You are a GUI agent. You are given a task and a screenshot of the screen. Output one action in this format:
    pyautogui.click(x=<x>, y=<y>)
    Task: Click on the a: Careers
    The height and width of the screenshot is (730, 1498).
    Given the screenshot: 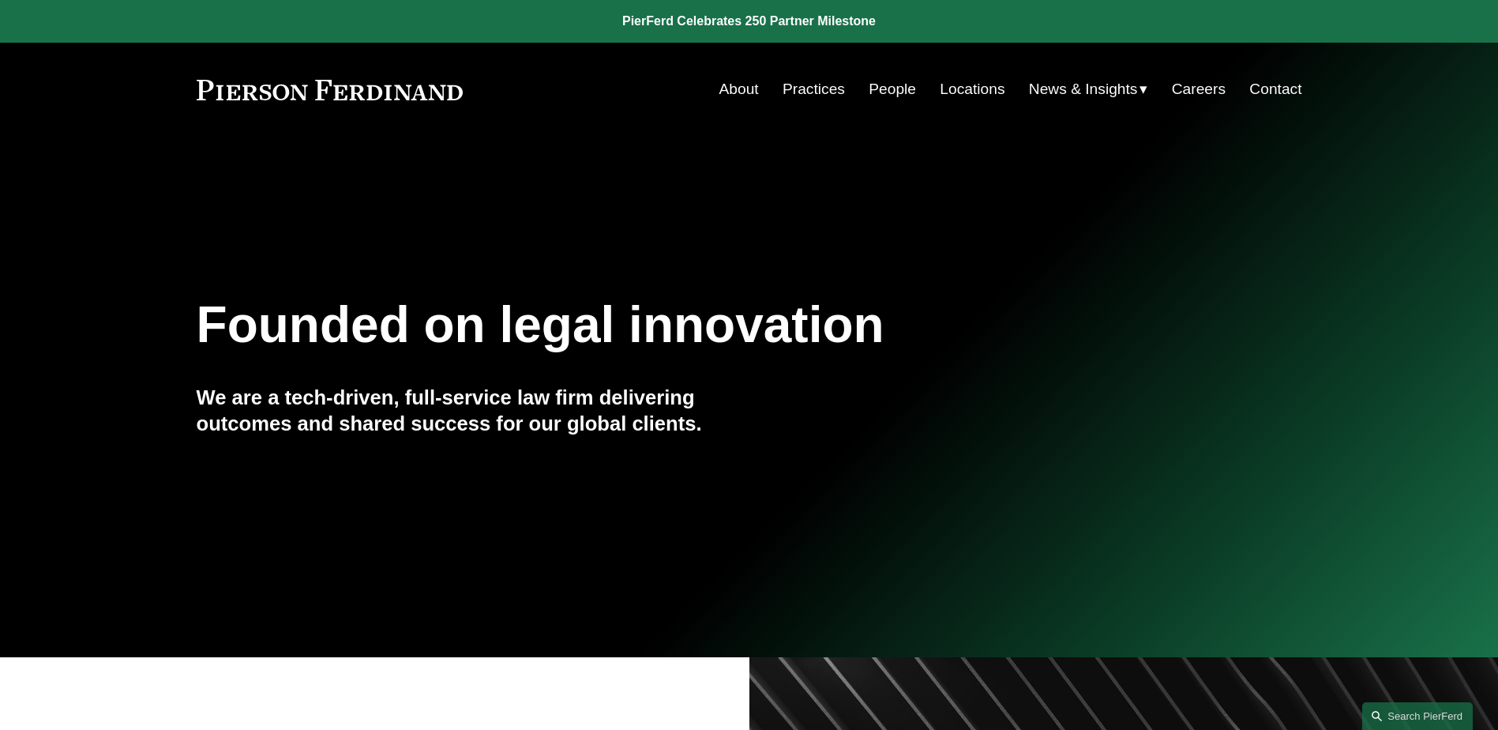 What is the action you would take?
    pyautogui.click(x=1199, y=89)
    